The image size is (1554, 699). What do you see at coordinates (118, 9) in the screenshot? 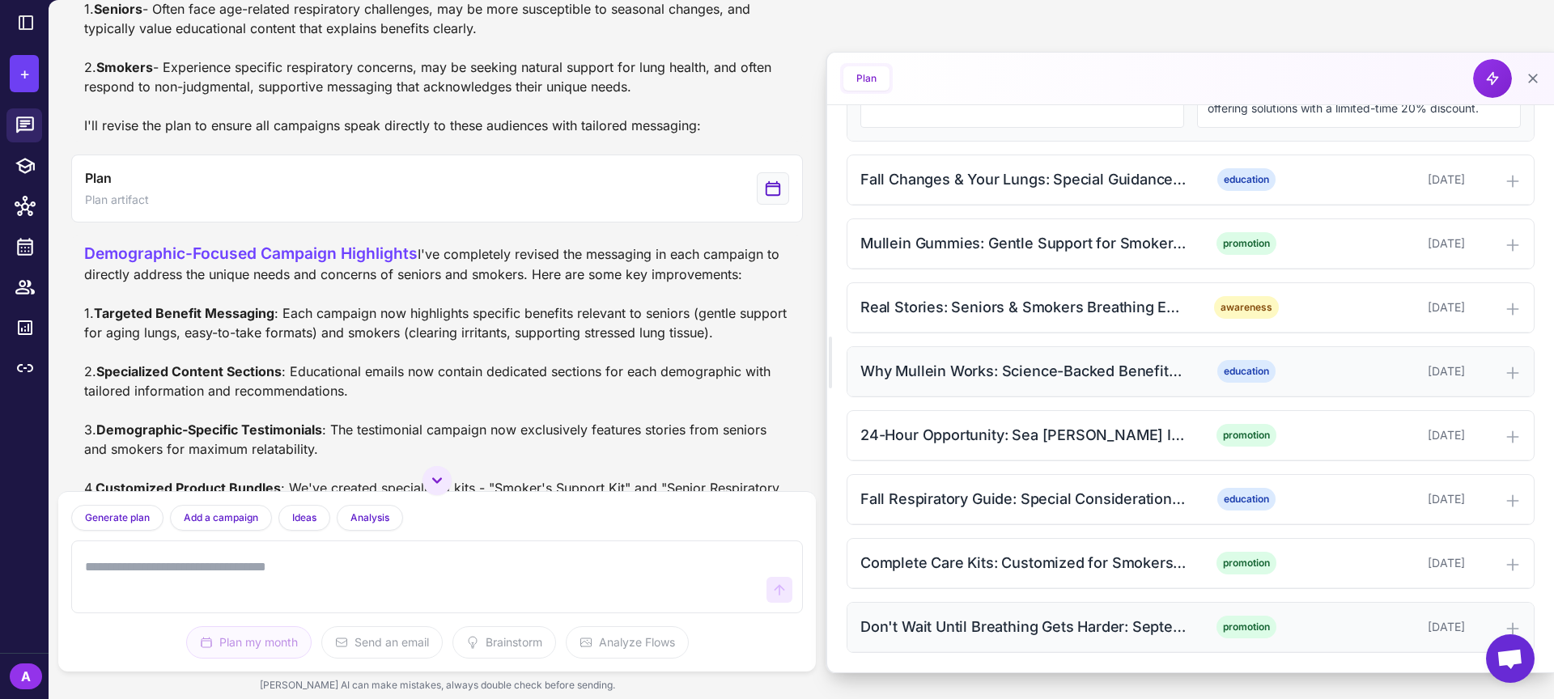
I see `strong: Seniors` at bounding box center [118, 9].